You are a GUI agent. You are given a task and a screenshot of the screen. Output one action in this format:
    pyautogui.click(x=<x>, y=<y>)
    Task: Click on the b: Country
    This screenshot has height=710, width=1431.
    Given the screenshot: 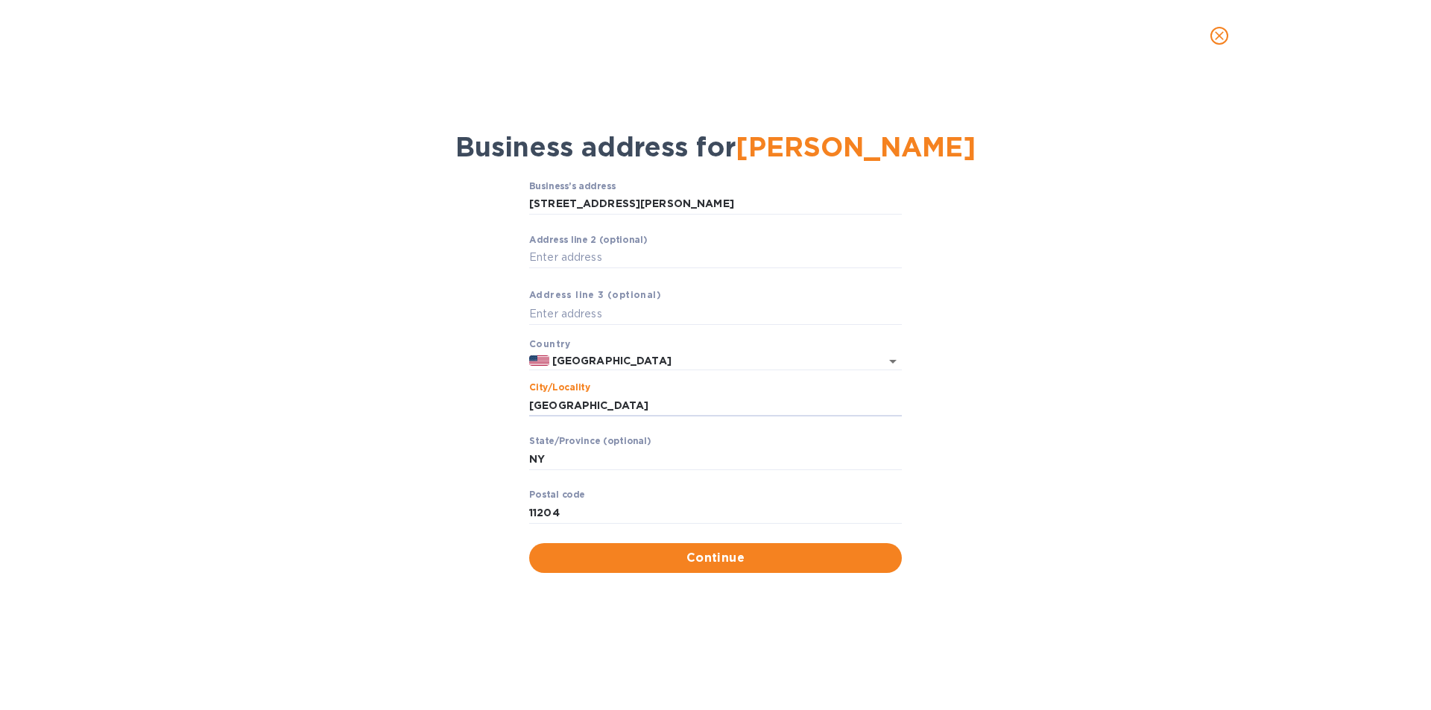 What is the action you would take?
    pyautogui.click(x=550, y=344)
    